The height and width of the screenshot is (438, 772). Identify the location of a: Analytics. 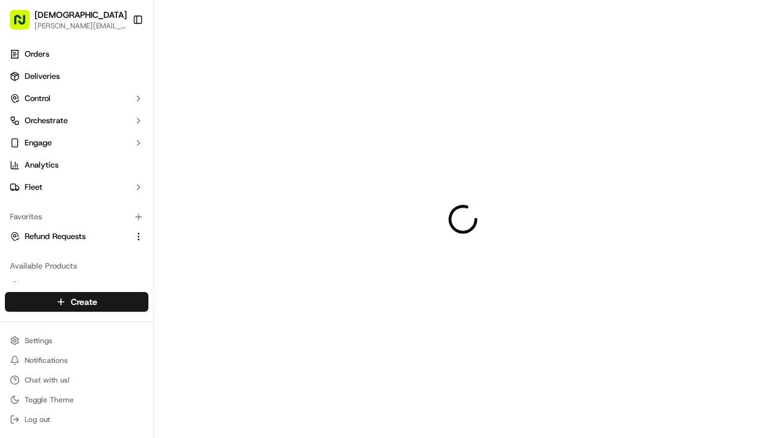
(76, 165).